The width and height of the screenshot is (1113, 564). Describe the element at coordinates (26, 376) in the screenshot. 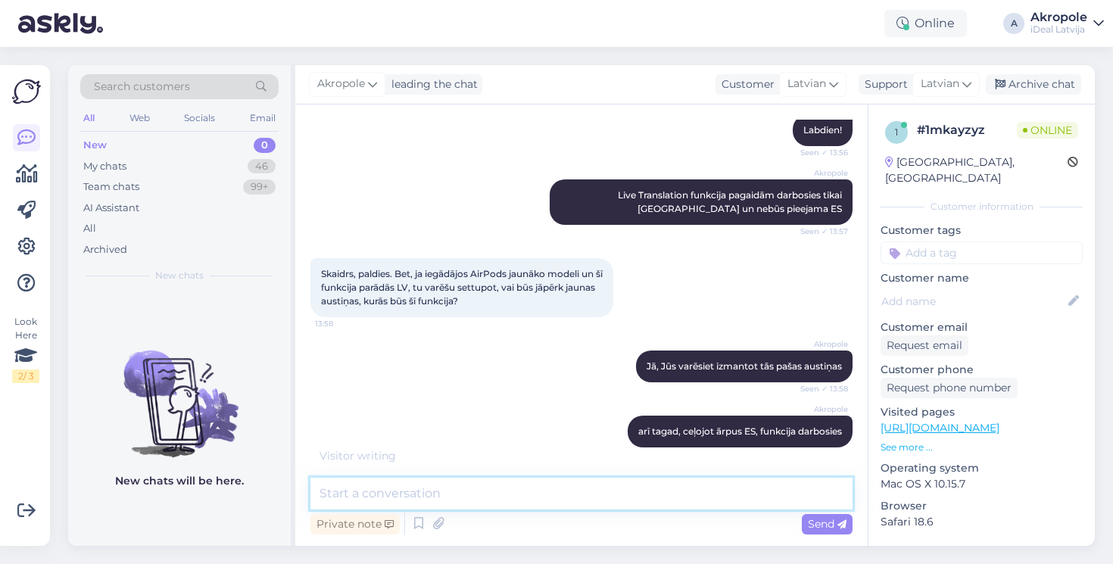

I see `div: 2 / 3` at that location.